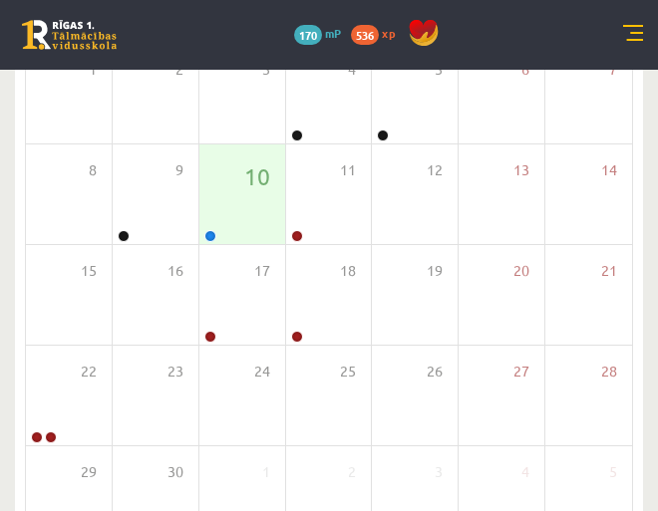  What do you see at coordinates (435, 170) in the screenshot?
I see `span: 12` at bounding box center [435, 170].